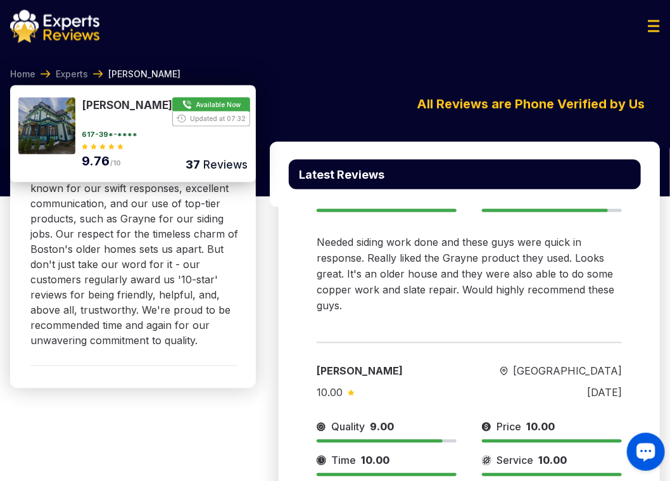  Describe the element at coordinates (515, 460) in the screenshot. I see `span: Service` at that location.